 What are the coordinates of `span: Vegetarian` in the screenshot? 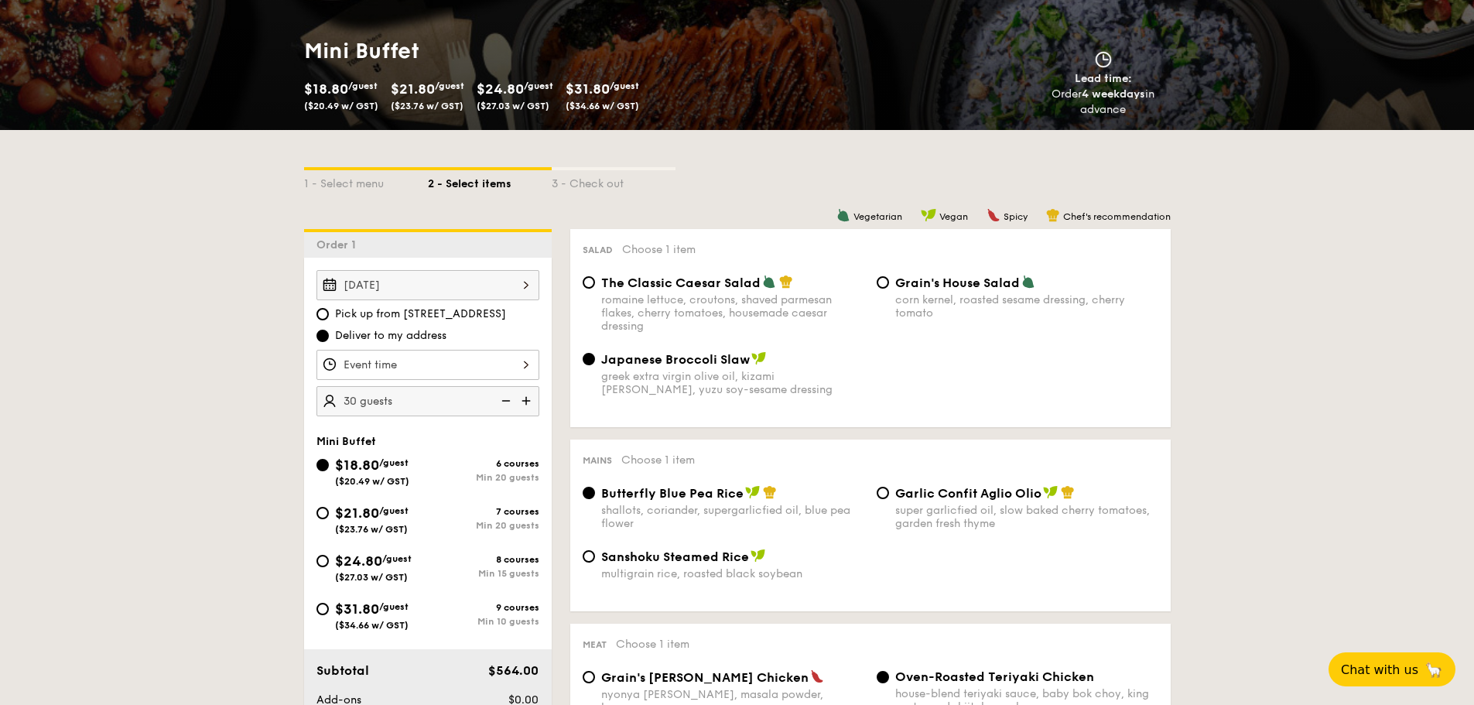 It's located at (877, 217).